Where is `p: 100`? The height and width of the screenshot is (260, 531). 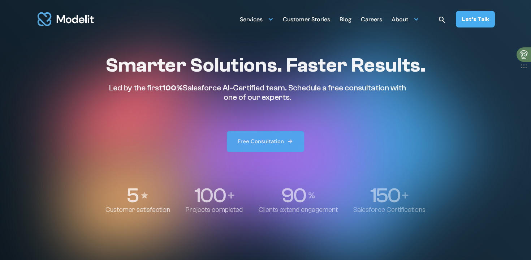
p: 100 is located at coordinates (210, 195).